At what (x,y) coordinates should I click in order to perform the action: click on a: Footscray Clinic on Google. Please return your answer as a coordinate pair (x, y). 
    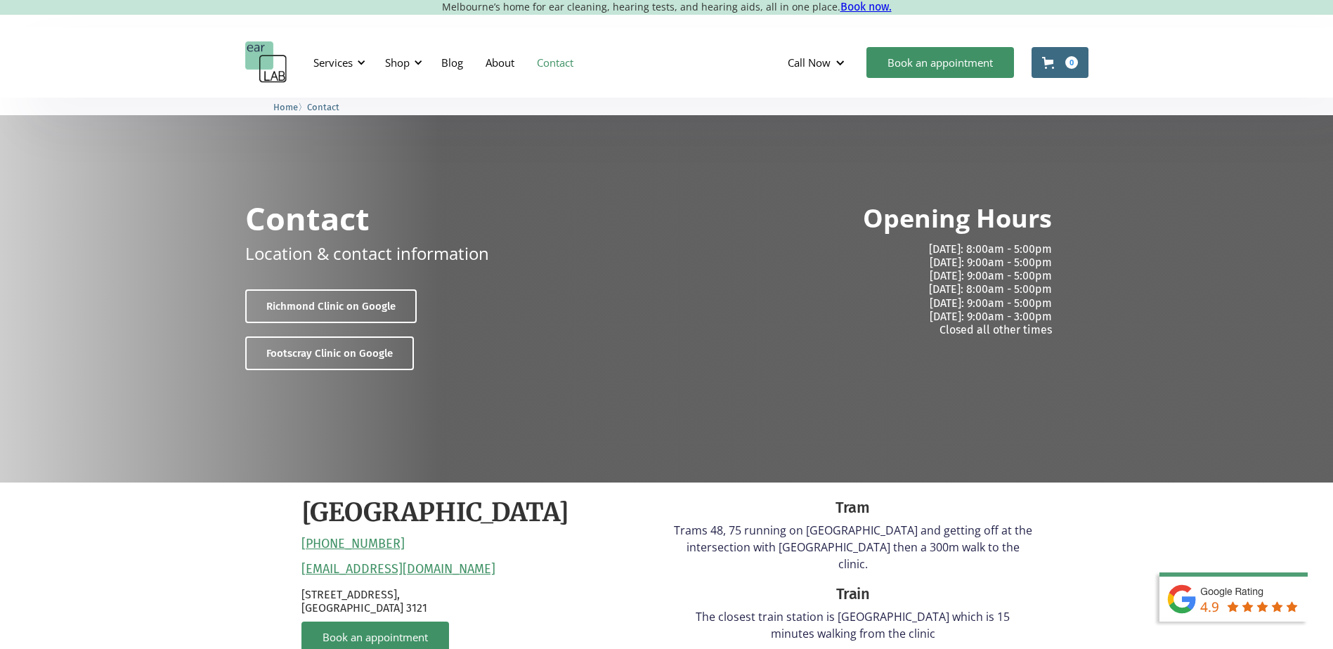
    Looking at the image, I should click on (330, 353).